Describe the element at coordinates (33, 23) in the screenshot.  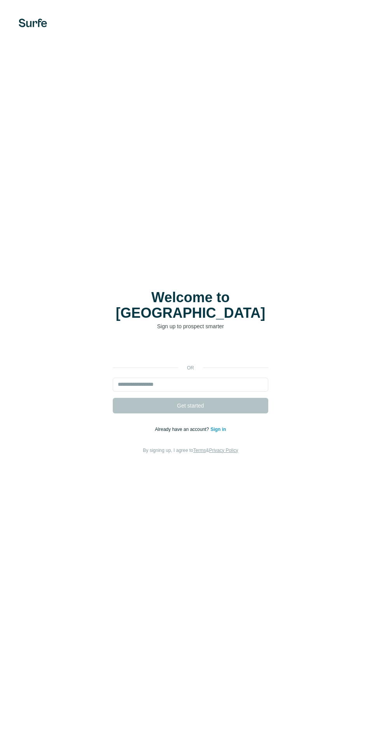
I see `img: Surfe's logo` at that location.